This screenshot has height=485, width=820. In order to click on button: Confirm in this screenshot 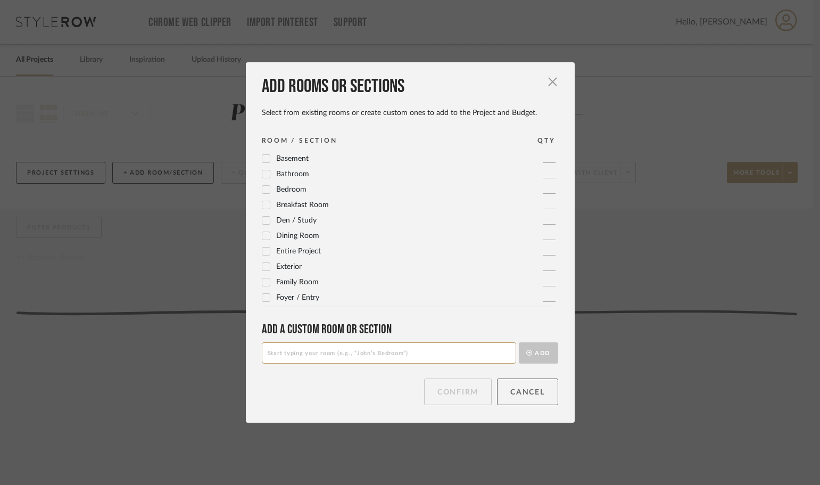, I will do `click(458, 392)`.